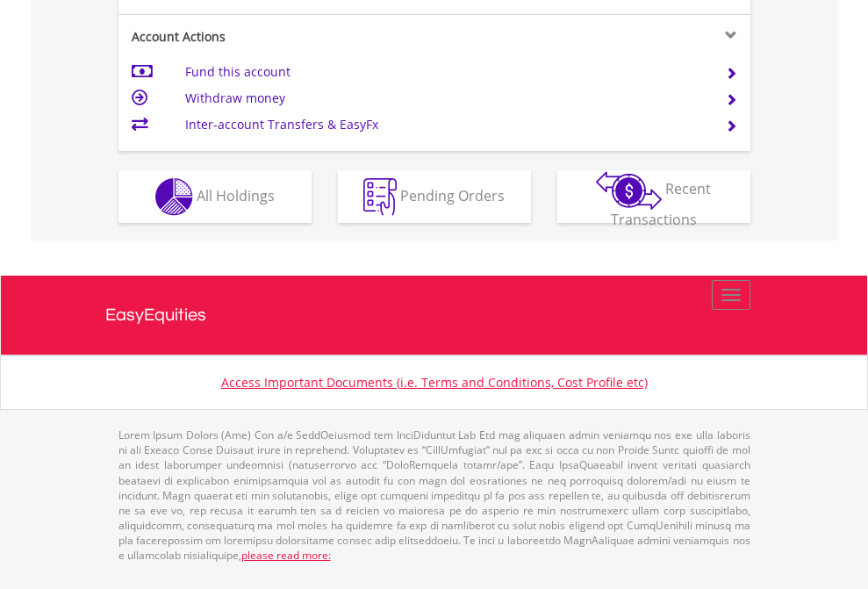 This screenshot has height=589, width=868. What do you see at coordinates (435, 495) in the screenshot?
I see `p: Lorem Ipsum Dolors (Ame) Con a/e SeddOeiusmod tem InciDiduntut Lab Etd mag aliquaen admin veniamq...` at bounding box center [435, 495].